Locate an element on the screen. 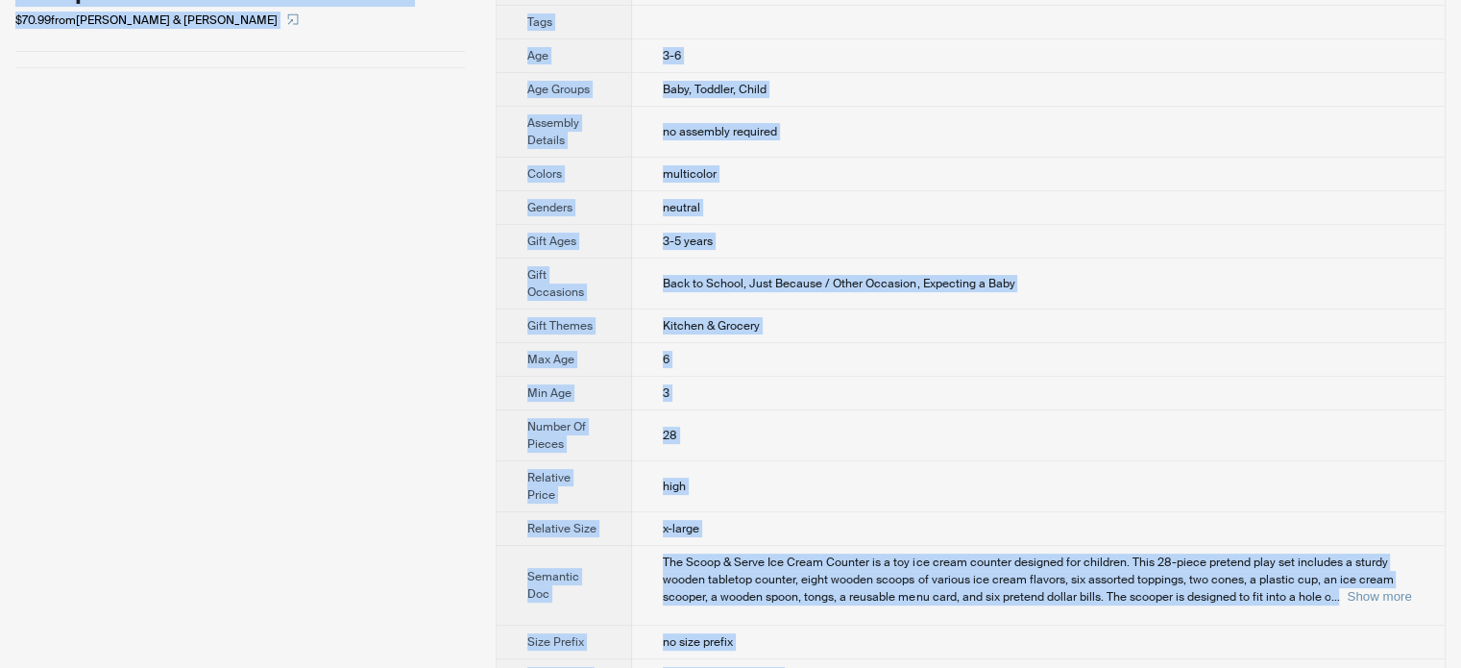  span: Number Of Pieces is located at coordinates (556, 435).